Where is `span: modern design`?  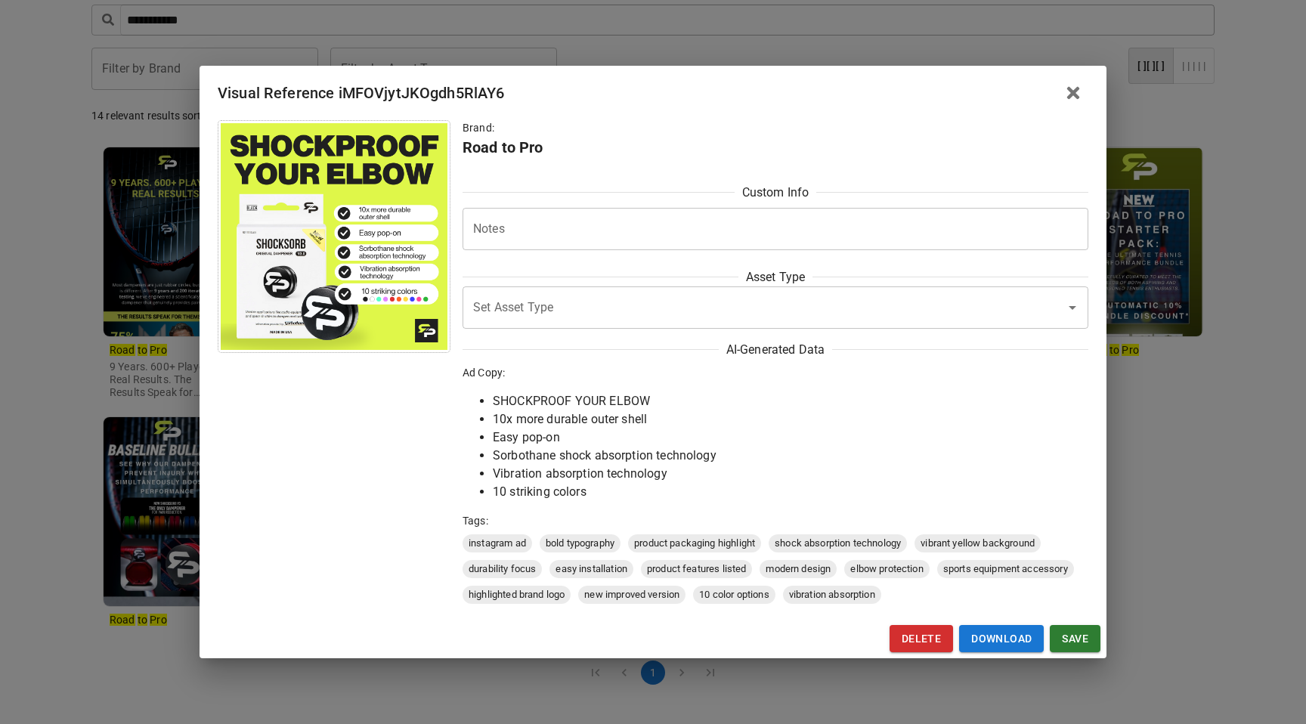
span: modern design is located at coordinates (798, 569).